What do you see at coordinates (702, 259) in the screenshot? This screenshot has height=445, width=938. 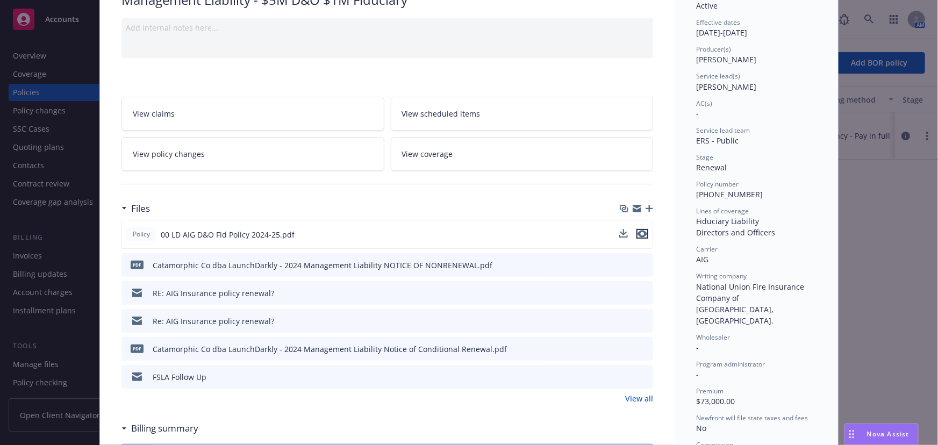 I see `span: AIG` at bounding box center [702, 259].